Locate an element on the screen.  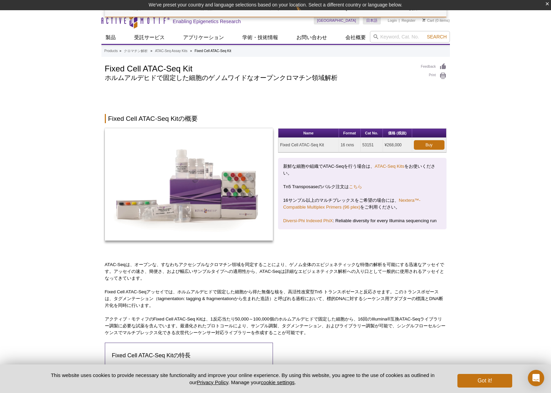
a: ATAC-Seq Kits is located at coordinates (389, 166).